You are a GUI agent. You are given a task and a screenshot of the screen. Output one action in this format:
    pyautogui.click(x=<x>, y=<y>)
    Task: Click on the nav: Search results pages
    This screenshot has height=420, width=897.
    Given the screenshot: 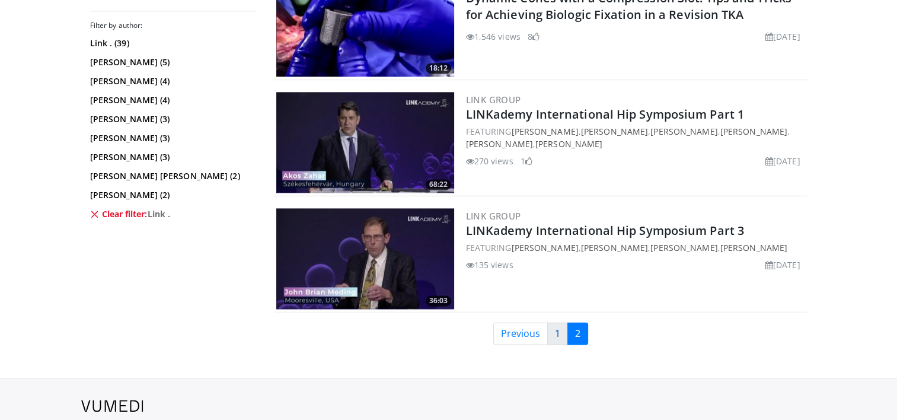 What is the action you would take?
    pyautogui.click(x=540, y=333)
    